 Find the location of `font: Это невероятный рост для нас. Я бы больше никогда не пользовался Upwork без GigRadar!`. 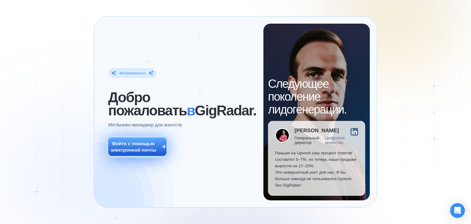

font: Это невероятный рост для нас. Я бы больше никогда не пользовался Upwork без GigRadar! is located at coordinates (313, 178).